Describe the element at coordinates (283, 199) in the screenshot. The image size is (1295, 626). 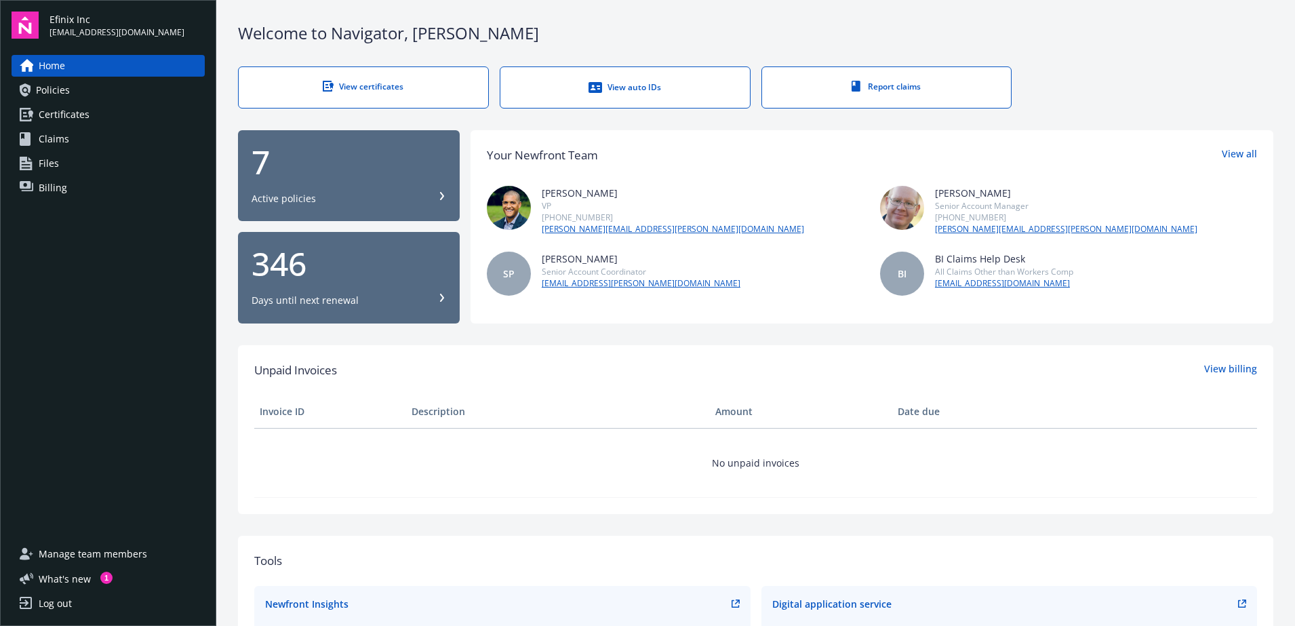
I see `div: Active policies` at that location.